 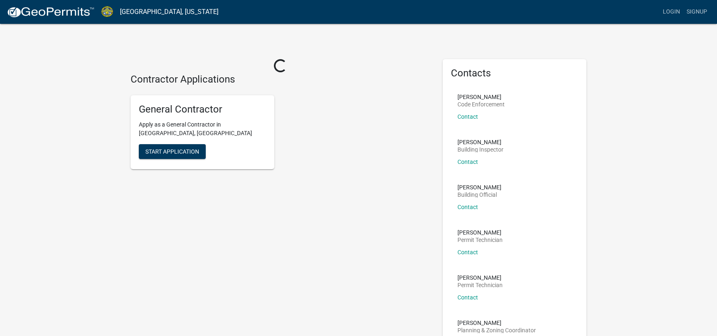 I want to click on h4: Contractor Applications, so click(x=281, y=79).